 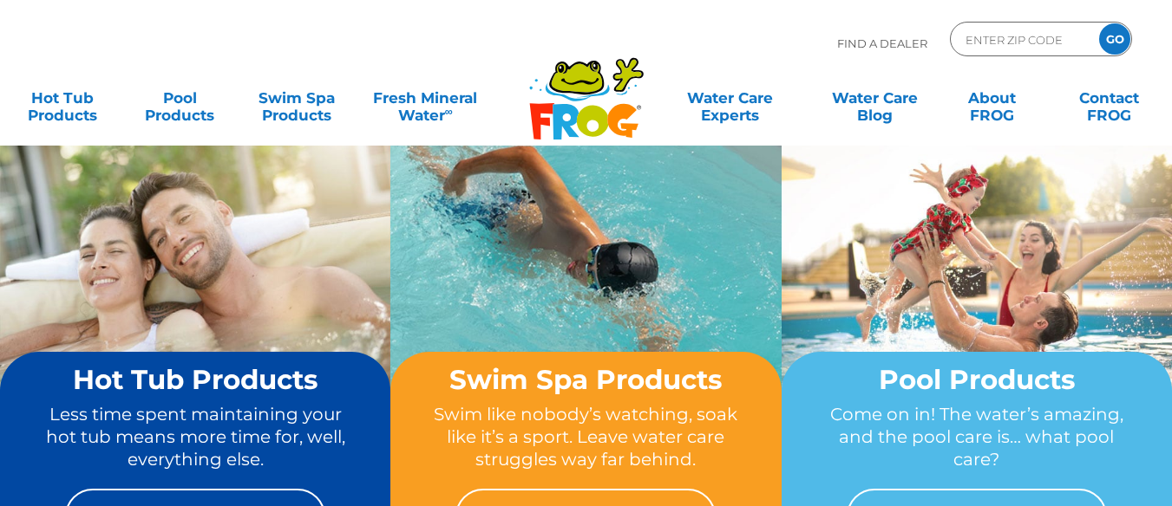 I want to click on a: Fresh MineralWater∞, so click(x=425, y=98).